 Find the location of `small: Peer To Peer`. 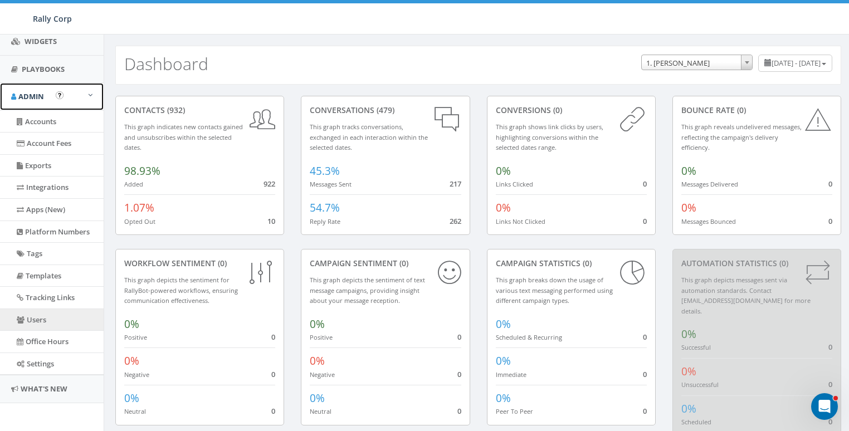

small: Peer To Peer is located at coordinates (514, 411).